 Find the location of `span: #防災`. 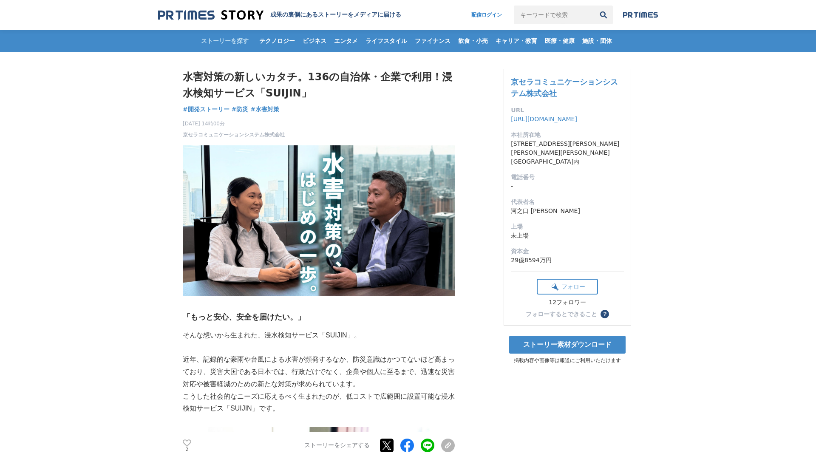

span: #防災 is located at coordinates (240, 109).